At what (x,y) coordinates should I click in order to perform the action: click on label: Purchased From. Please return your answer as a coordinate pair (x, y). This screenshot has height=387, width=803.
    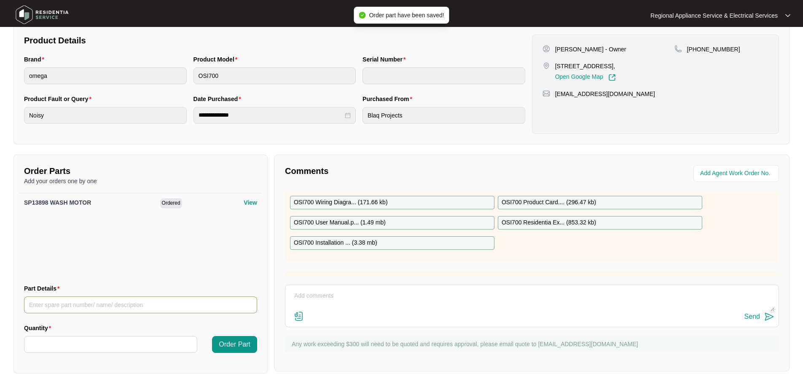
    Looking at the image, I should click on (389, 99).